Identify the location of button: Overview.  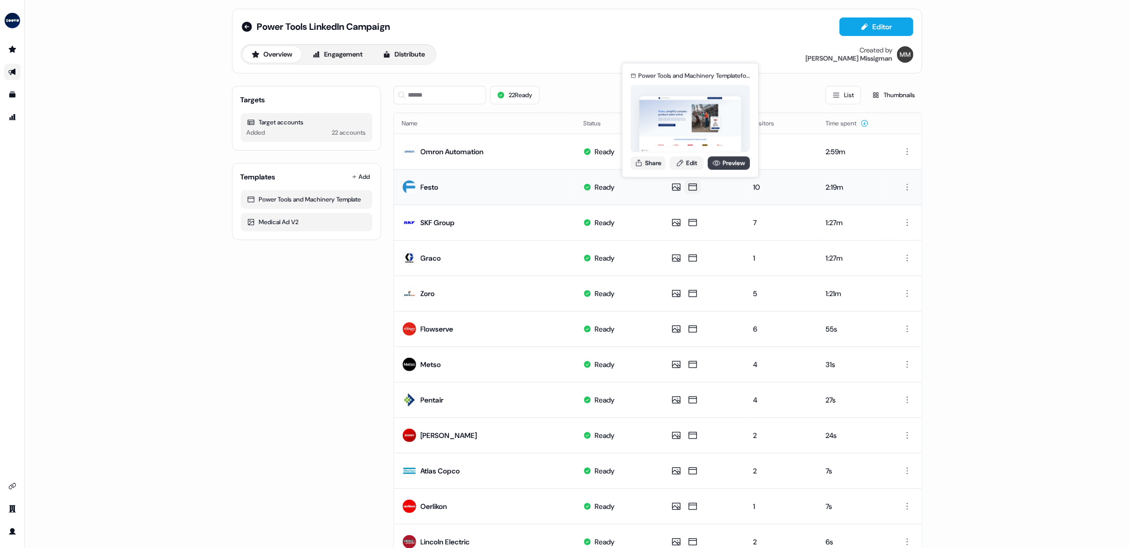
(272, 55).